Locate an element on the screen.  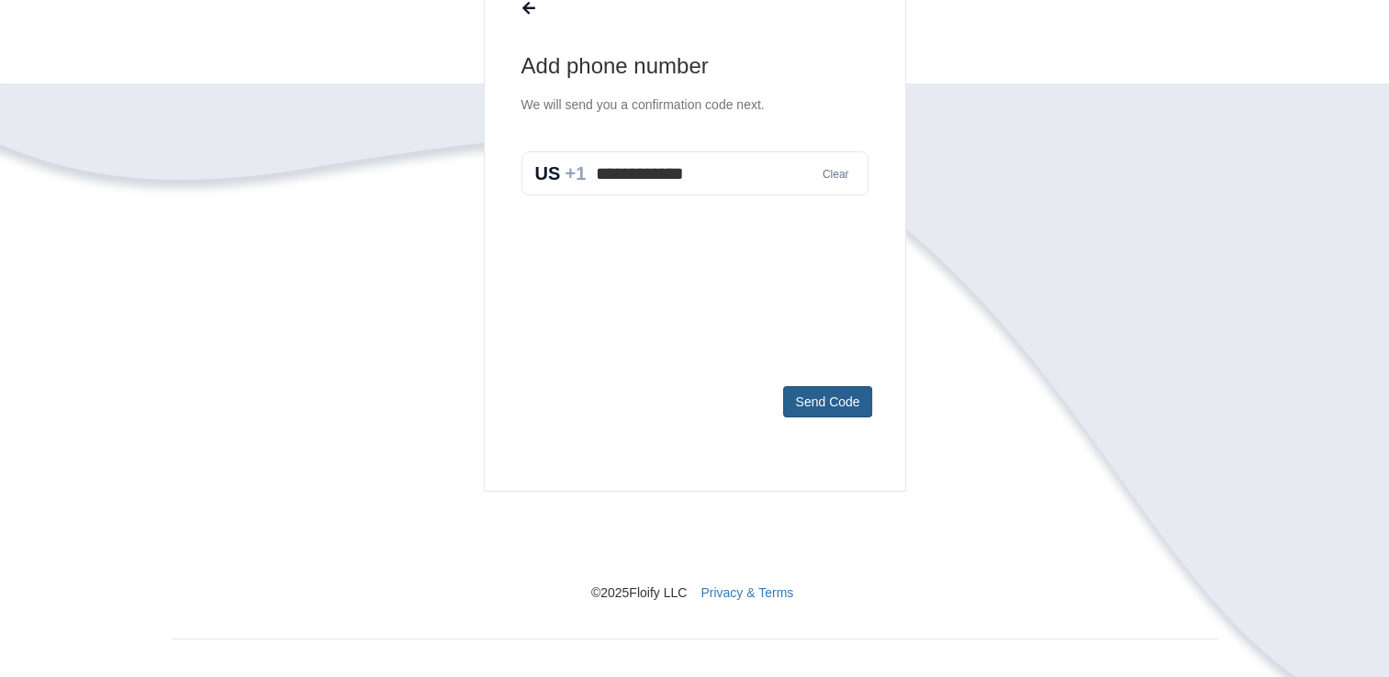
h1: Add phone number is located at coordinates (695, 66).